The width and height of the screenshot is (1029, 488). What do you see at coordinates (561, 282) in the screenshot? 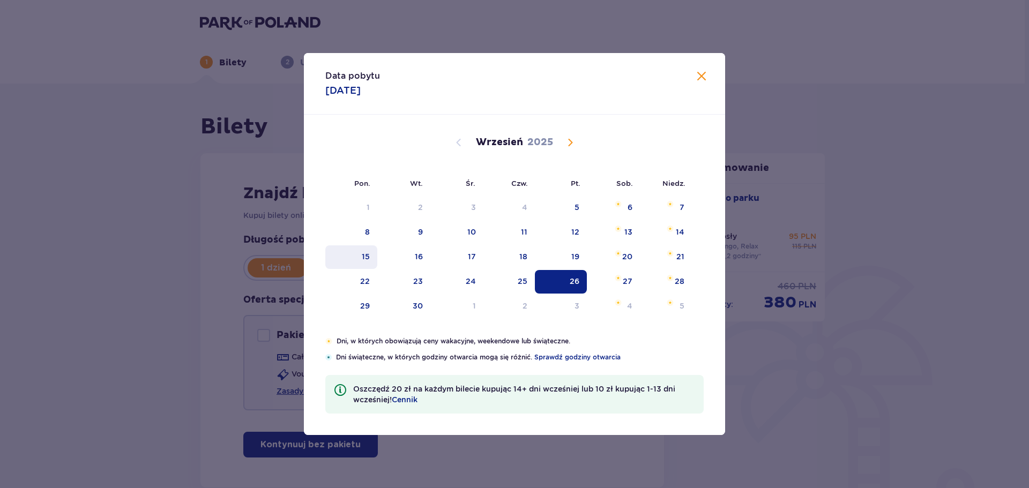
I see `td: Selected. piątek, 26 września 2025` at bounding box center [561, 282].